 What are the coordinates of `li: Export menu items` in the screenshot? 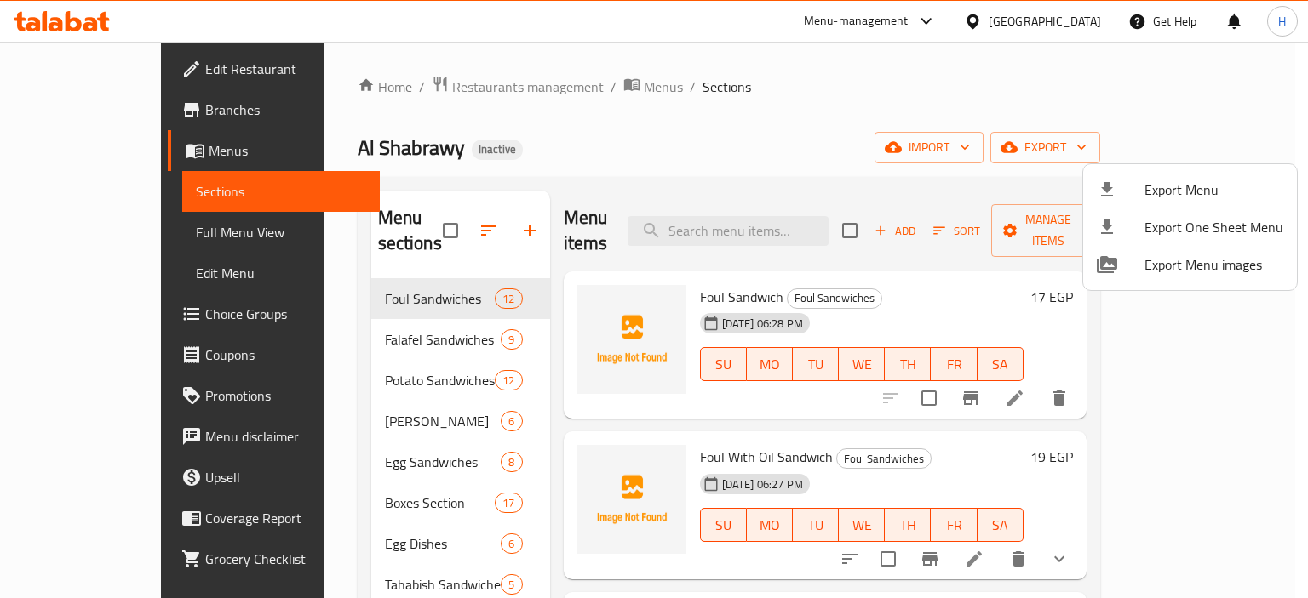 It's located at (1189, 190).